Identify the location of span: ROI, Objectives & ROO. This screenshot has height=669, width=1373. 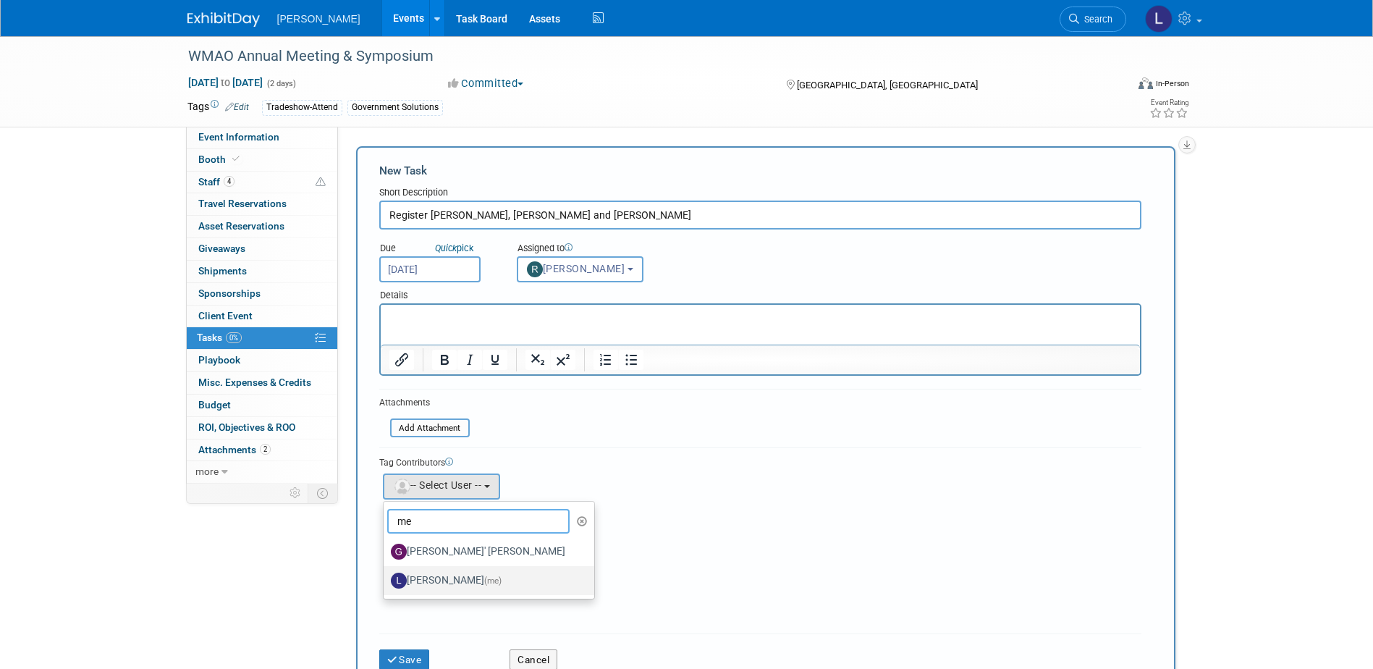
(247, 427).